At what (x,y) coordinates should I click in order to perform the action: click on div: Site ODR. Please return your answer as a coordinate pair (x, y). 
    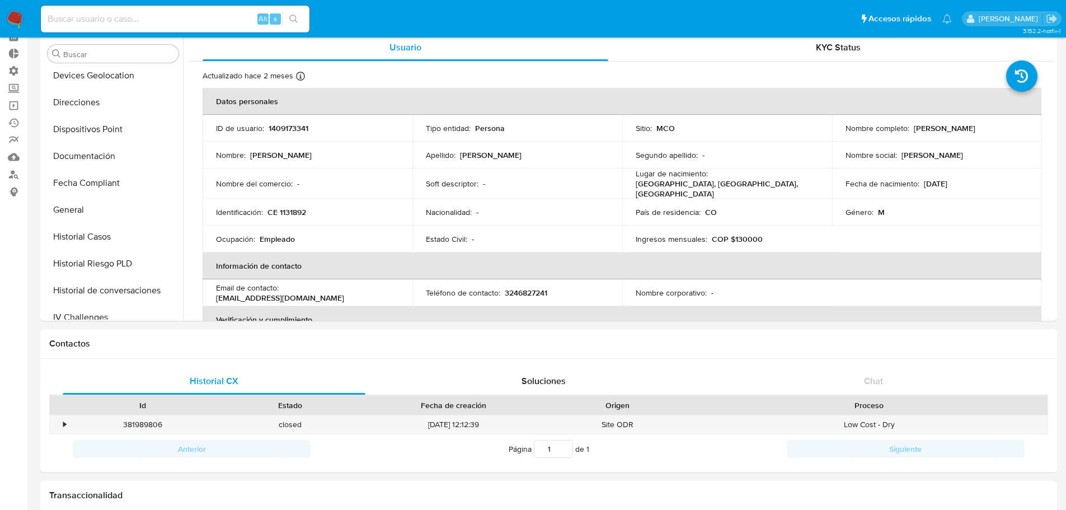
    Looking at the image, I should click on (617, 424).